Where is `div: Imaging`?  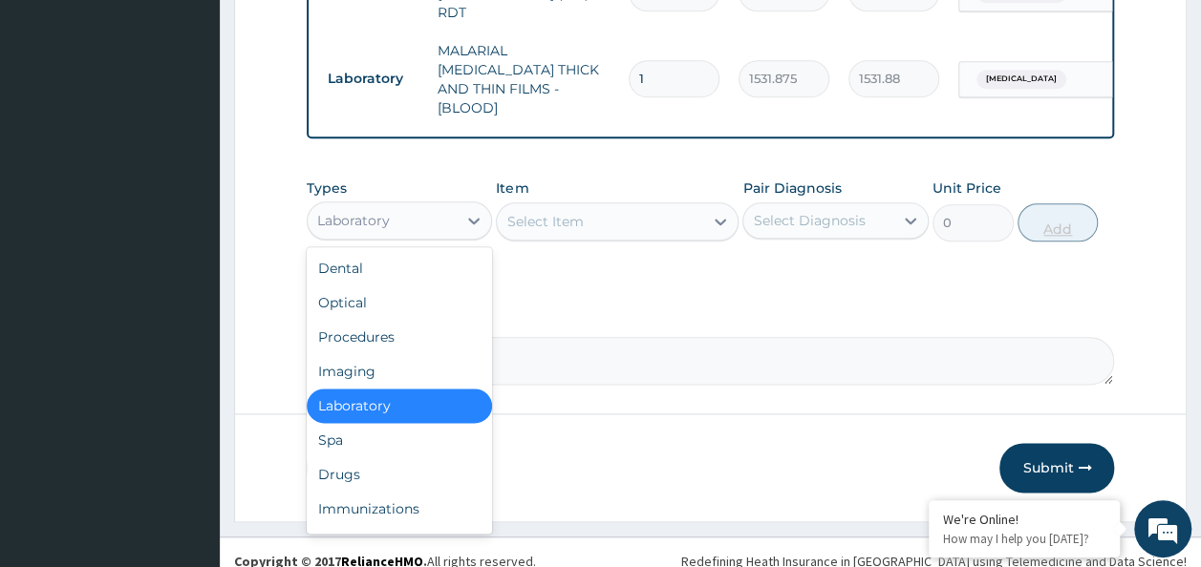
div: Imaging is located at coordinates (399, 372).